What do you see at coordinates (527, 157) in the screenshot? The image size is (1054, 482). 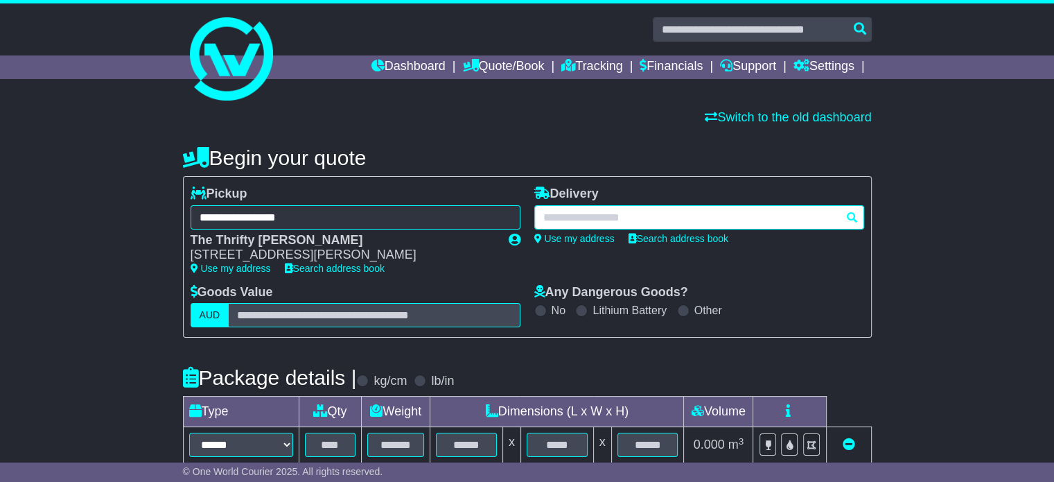 I see `h4: Begin your quote` at bounding box center [527, 157].